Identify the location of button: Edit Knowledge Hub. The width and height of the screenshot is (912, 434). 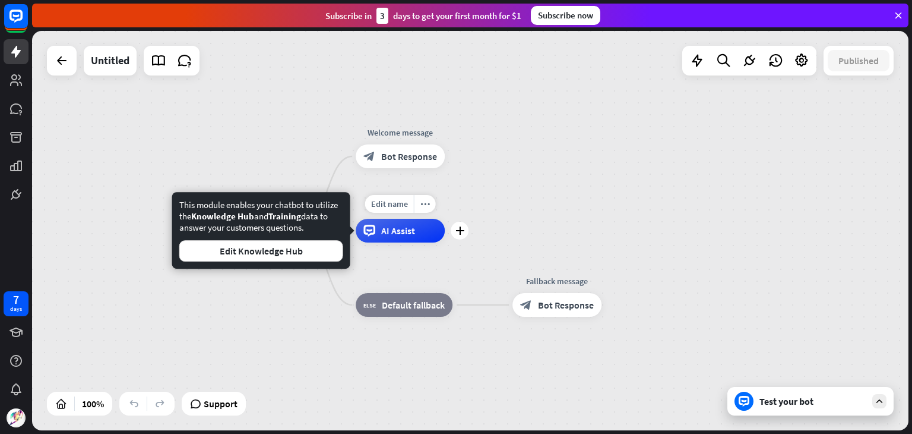
(261, 251).